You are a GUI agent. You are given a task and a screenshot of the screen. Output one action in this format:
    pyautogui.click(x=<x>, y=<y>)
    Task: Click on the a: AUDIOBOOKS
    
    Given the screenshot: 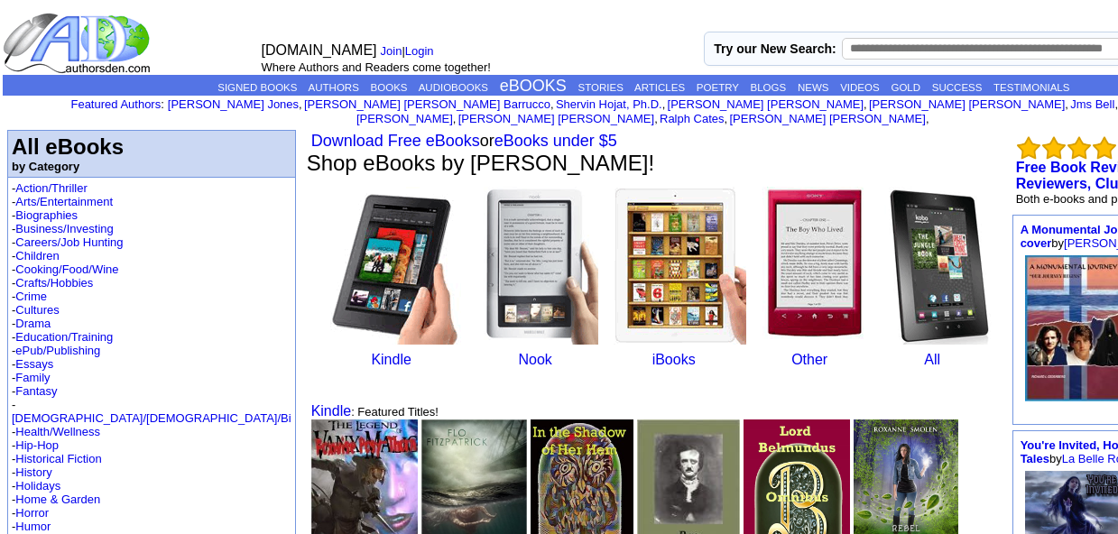 What is the action you would take?
    pyautogui.click(x=453, y=88)
    